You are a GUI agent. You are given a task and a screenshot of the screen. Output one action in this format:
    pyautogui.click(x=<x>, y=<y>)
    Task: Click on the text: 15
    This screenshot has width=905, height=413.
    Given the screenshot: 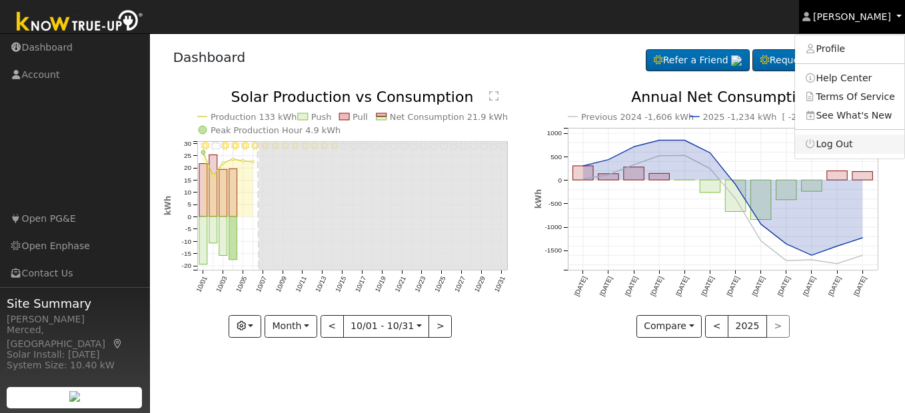 What is the action you would take?
    pyautogui.click(x=187, y=180)
    